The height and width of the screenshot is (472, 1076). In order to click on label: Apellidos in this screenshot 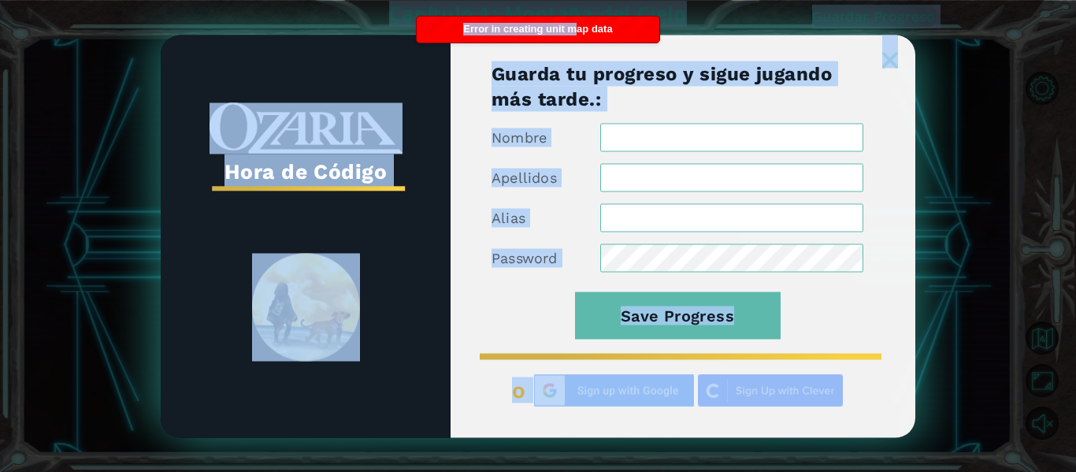, I will do `click(524, 177)`.